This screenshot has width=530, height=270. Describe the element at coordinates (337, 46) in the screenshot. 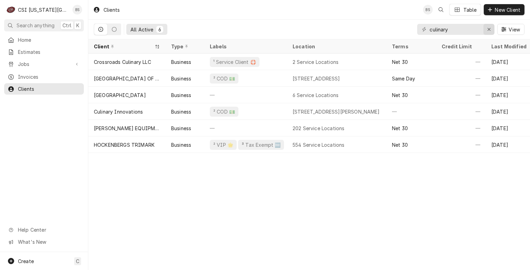

I see `div: Location` at that location.